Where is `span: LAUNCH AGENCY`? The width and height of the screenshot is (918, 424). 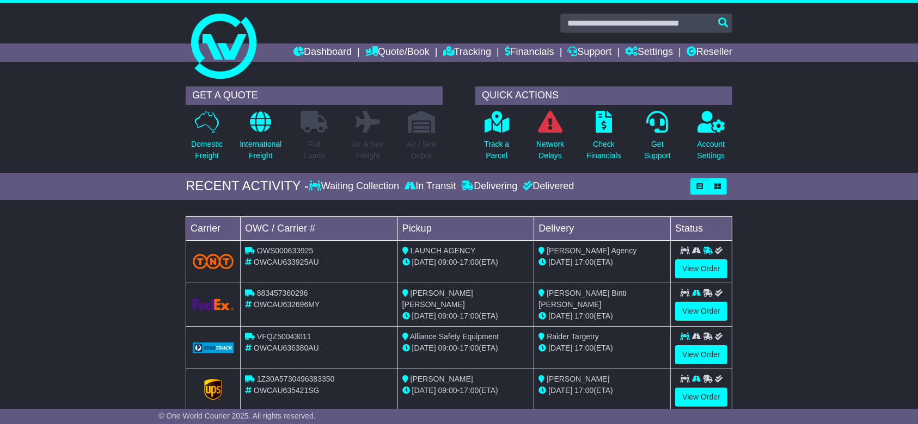 span: LAUNCH AGENCY is located at coordinates (443, 251).